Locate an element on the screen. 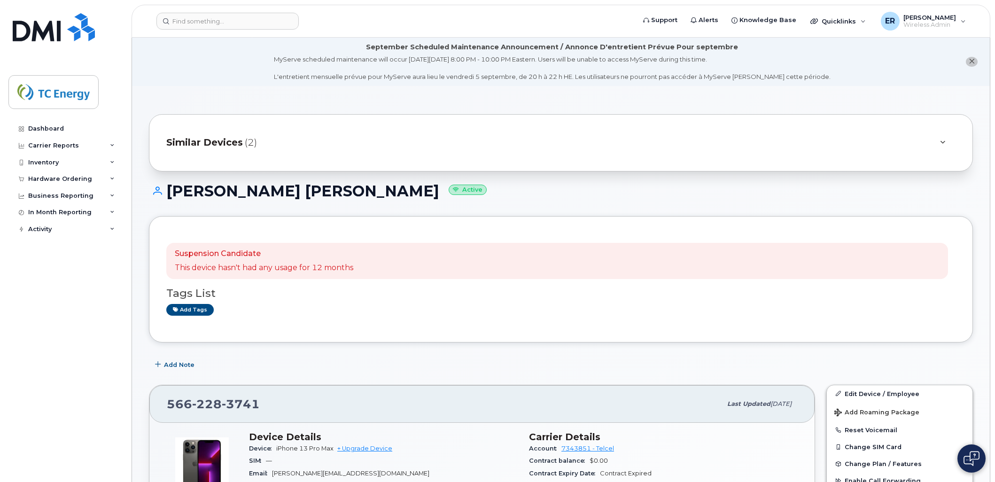 This screenshot has width=995, height=482. span: $0.00 is located at coordinates (599, 461).